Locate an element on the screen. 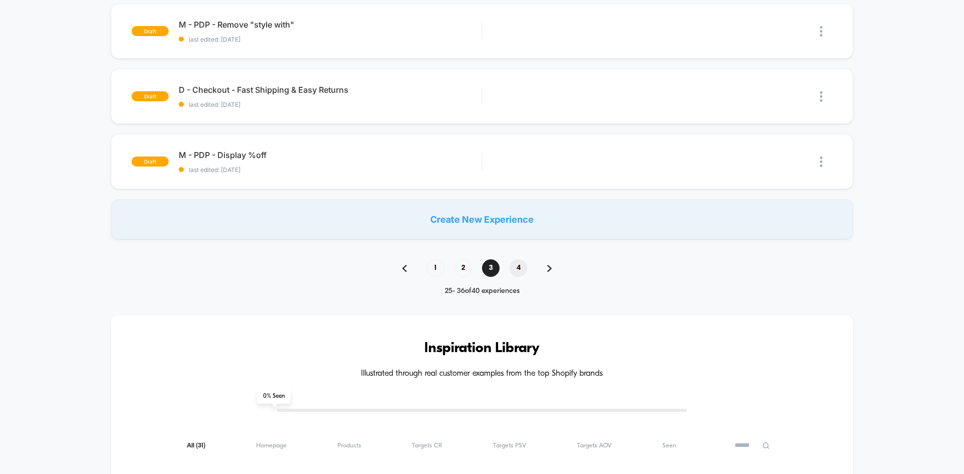  span: 4 is located at coordinates (518, 268).